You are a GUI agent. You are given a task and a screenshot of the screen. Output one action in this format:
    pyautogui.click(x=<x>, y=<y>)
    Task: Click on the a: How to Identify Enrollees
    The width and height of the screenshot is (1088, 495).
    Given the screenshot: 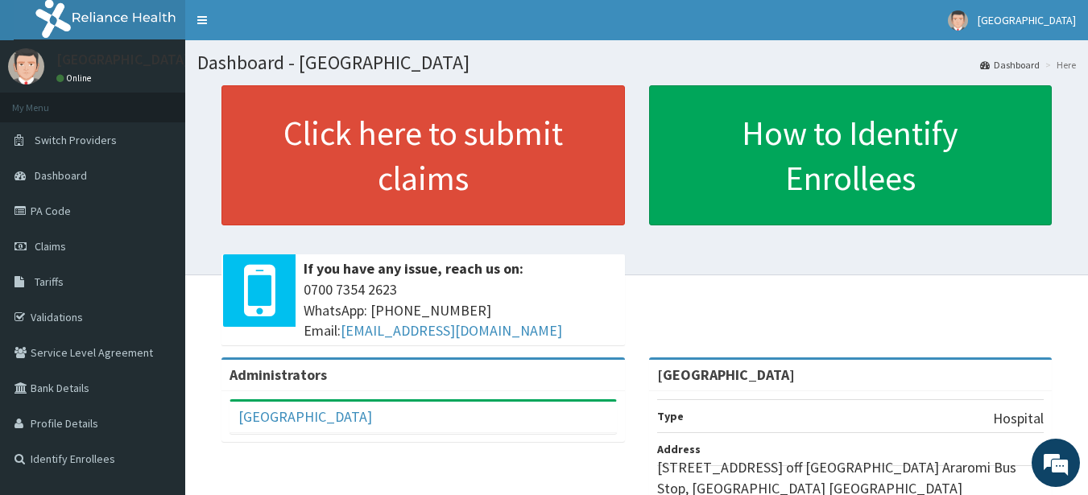 What is the action you would take?
    pyautogui.click(x=850, y=155)
    